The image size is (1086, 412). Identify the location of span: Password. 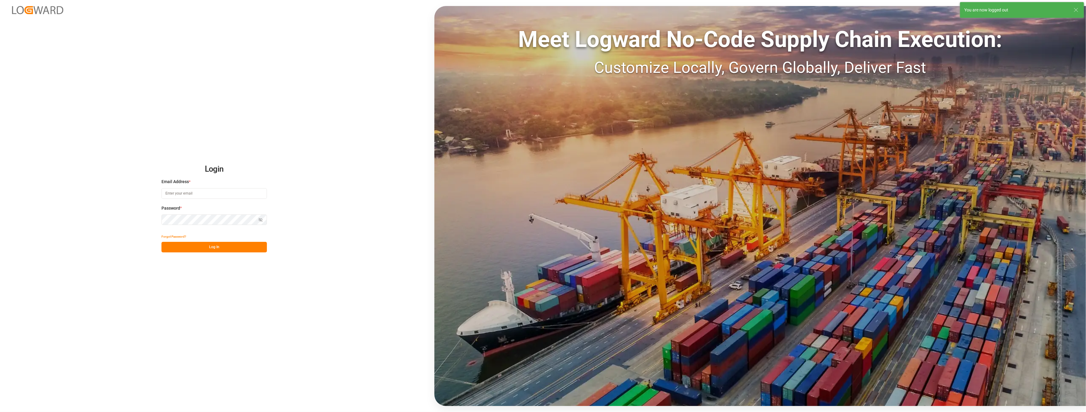
(171, 208).